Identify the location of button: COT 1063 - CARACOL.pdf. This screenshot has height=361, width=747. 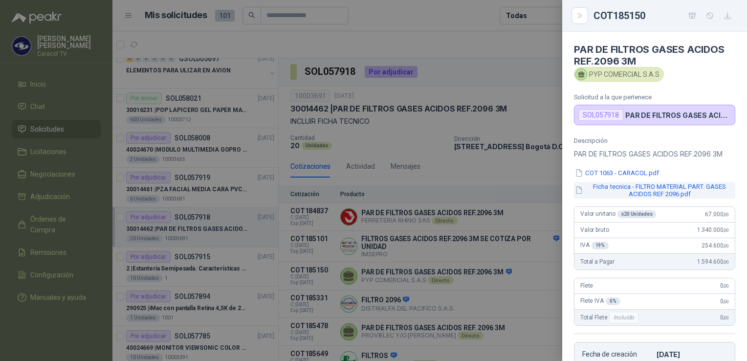
(617, 173).